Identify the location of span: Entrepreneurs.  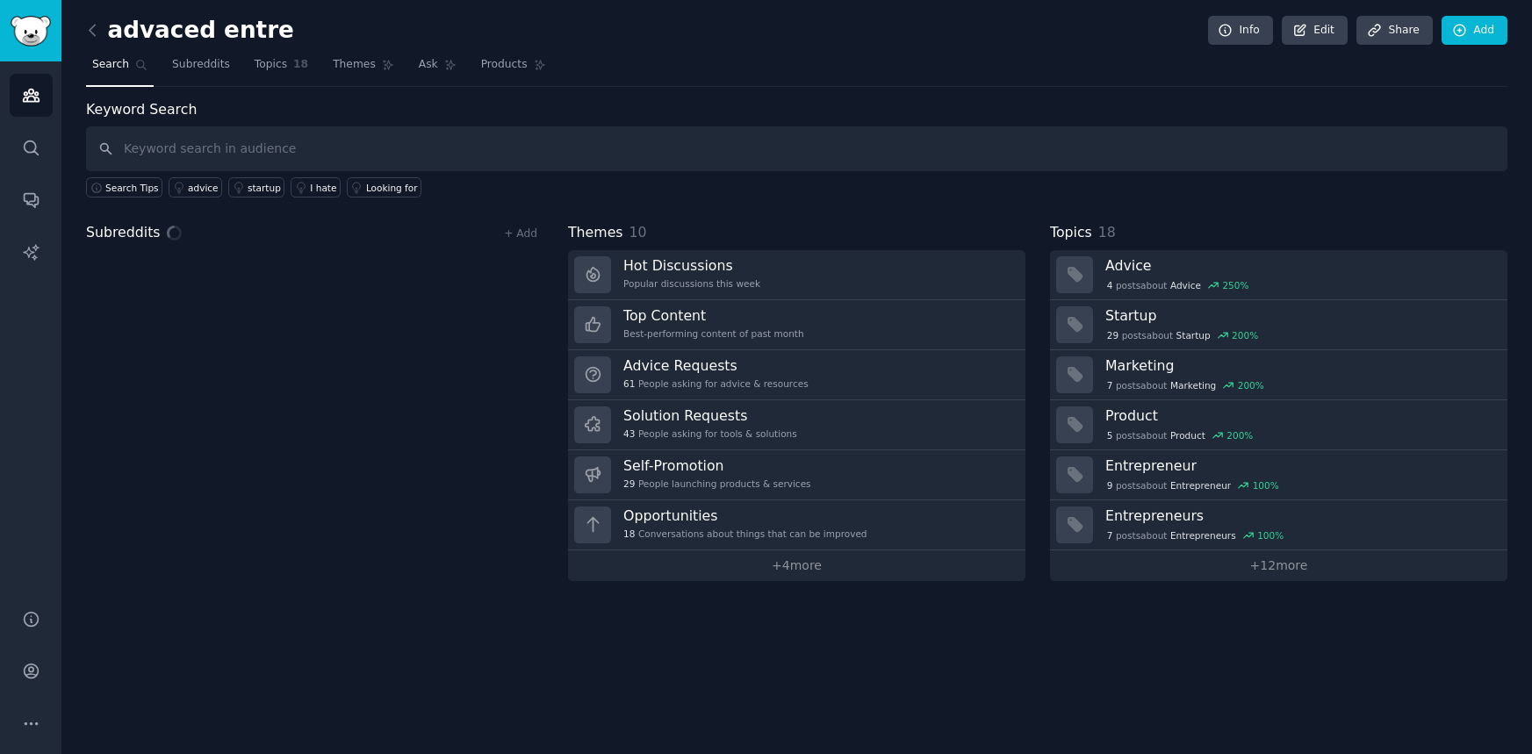
(1203, 535).